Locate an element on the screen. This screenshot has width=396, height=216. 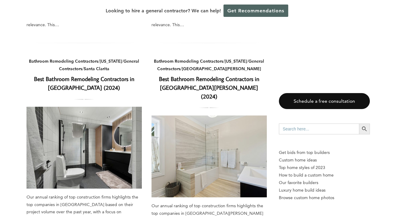
a: How to build a custom home is located at coordinates (325, 175).